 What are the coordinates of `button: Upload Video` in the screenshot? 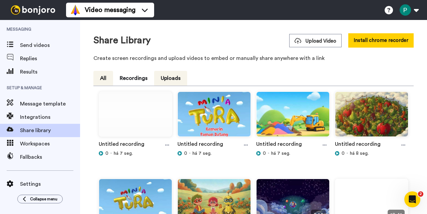 It's located at (315, 41).